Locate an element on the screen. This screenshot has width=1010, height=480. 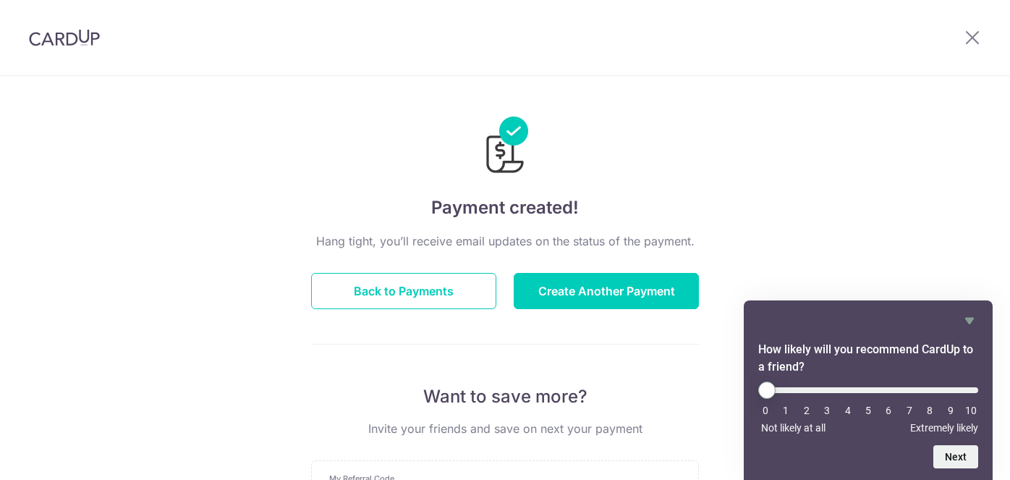
p: Want to save more? is located at coordinates (505, 396).